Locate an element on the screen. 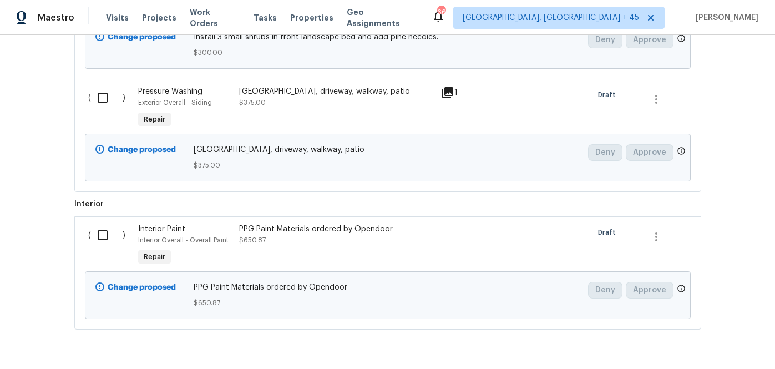  span: Pressure Washing is located at coordinates (170, 92).